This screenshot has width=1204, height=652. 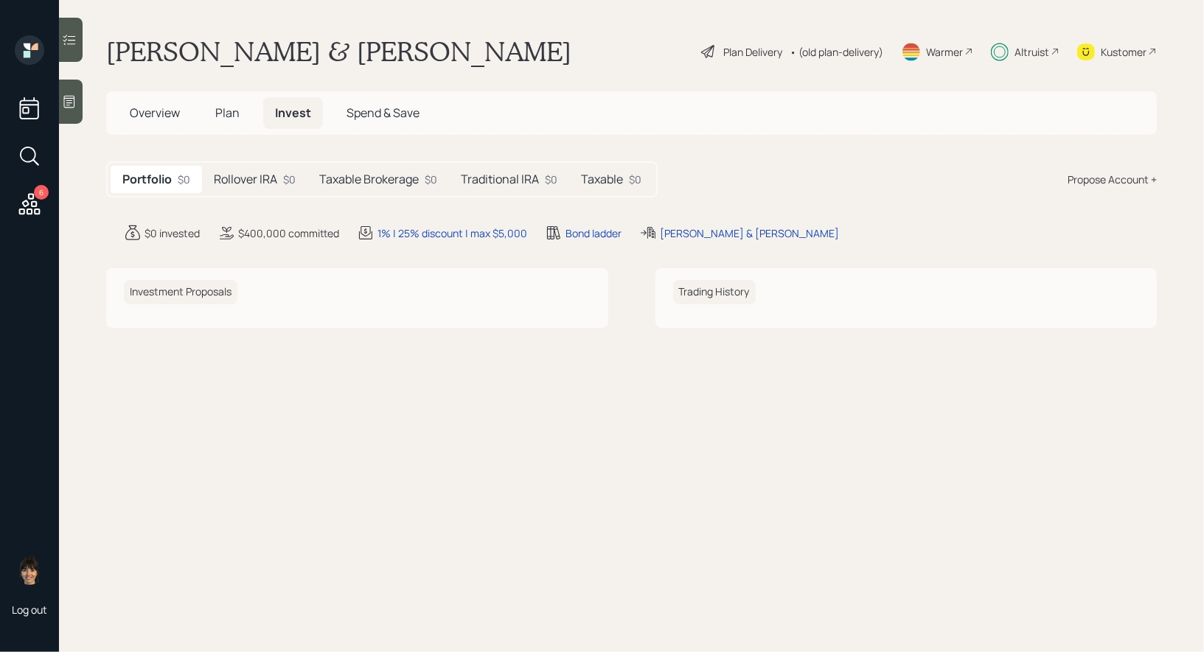 I want to click on div: Log out, so click(x=29, y=610).